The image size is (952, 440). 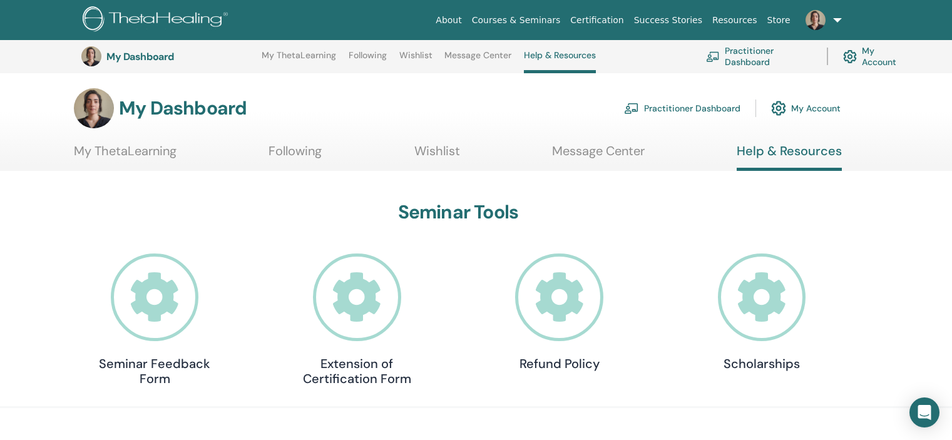 I want to click on a: Refund Policy, so click(x=559, y=312).